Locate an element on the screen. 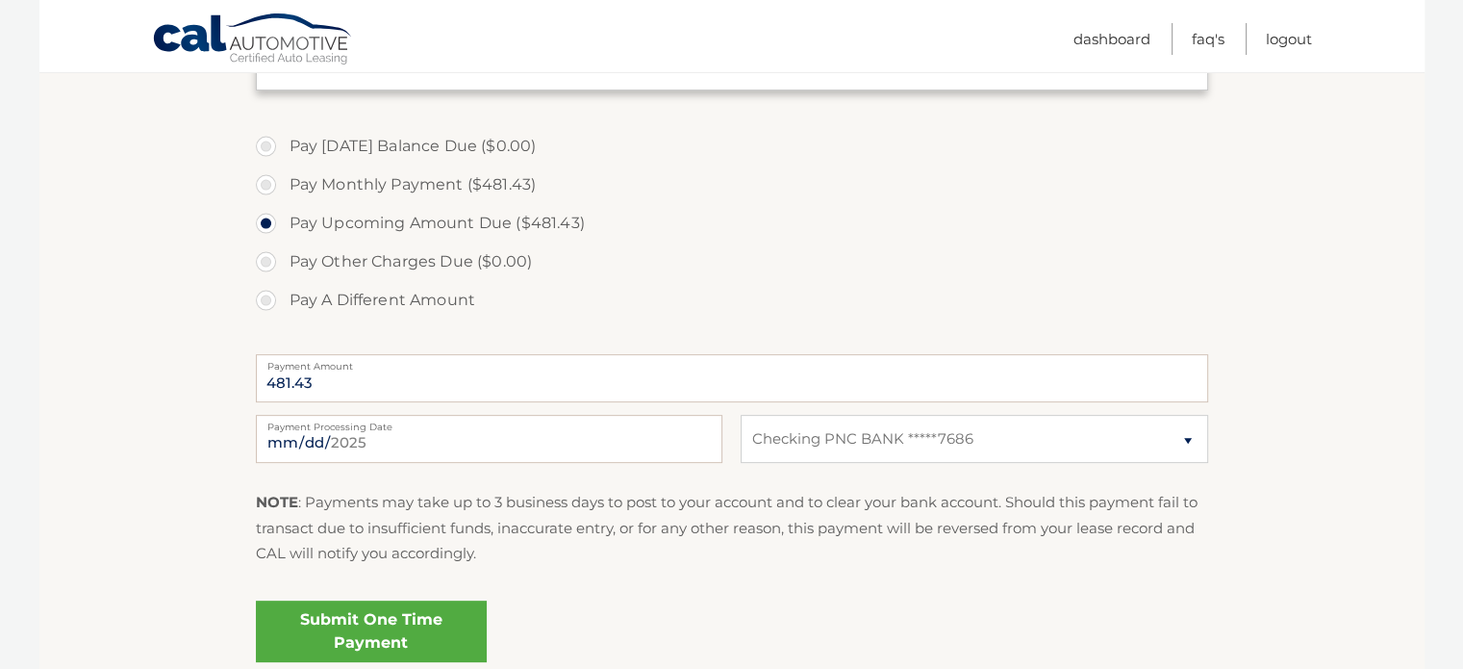 The height and width of the screenshot is (669, 1463). a: FAQ's is located at coordinates (1208, 38).